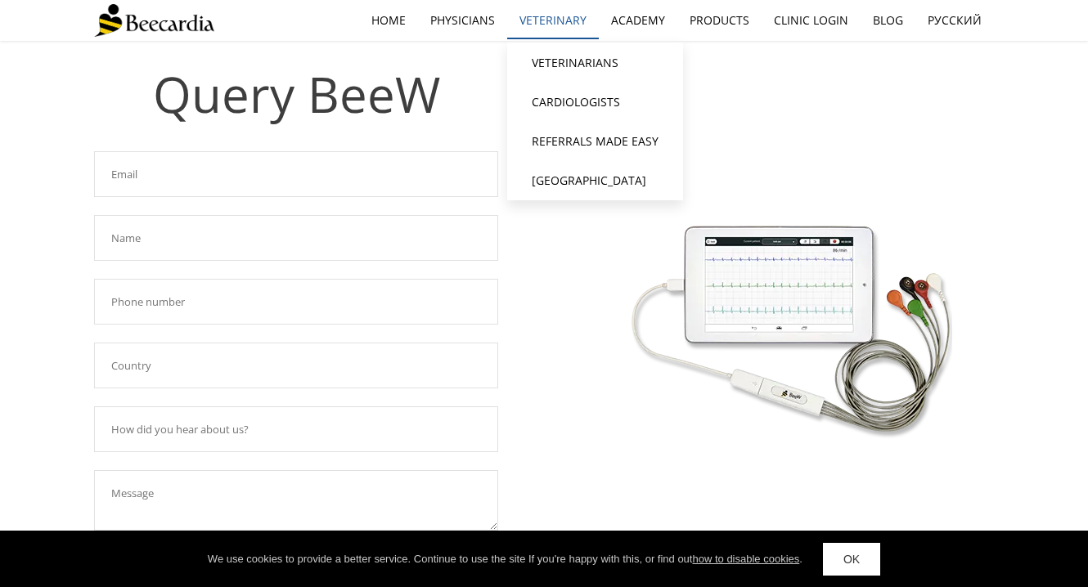 Image resolution: width=1088 pixels, height=587 pixels. Describe the element at coordinates (811, 20) in the screenshot. I see `a: Clinic Login` at that location.